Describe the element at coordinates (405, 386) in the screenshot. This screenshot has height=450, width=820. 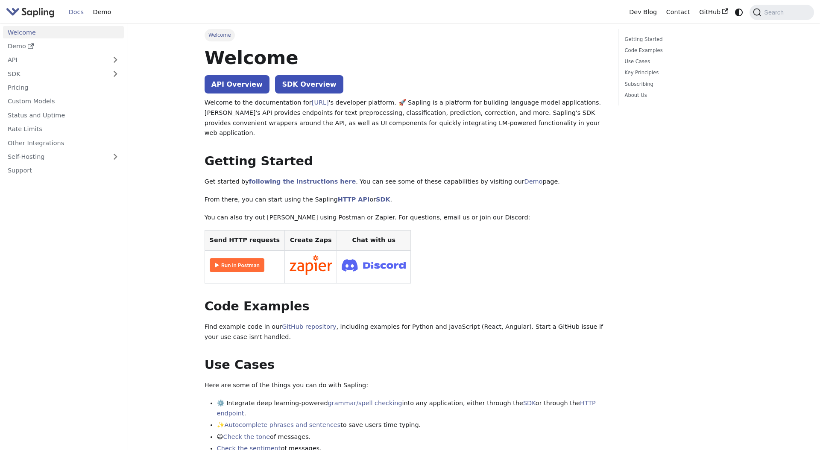
I see `p: Here are some of the things you can do with Sapling:` at that location.